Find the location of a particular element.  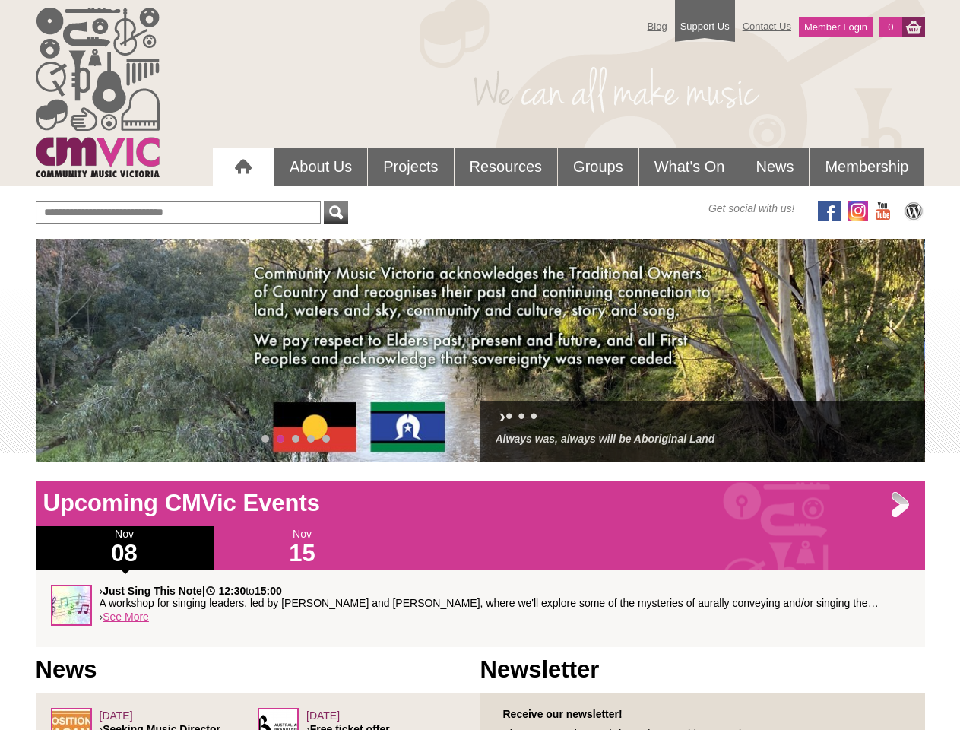

strong: Always was, always will be Aboriginal Land is located at coordinates (605, 439).